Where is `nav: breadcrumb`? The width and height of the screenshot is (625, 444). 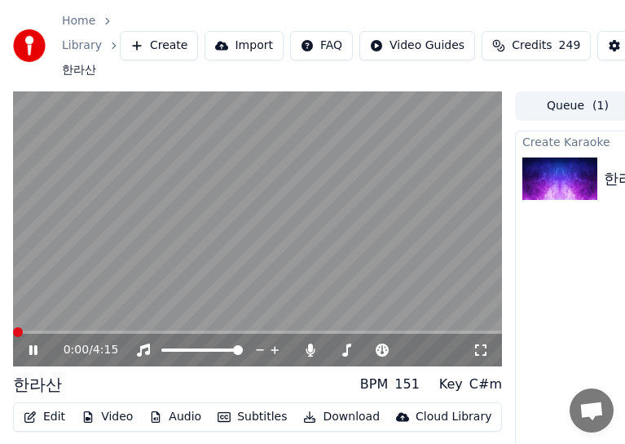 nav: breadcrumb is located at coordinates (91, 46).